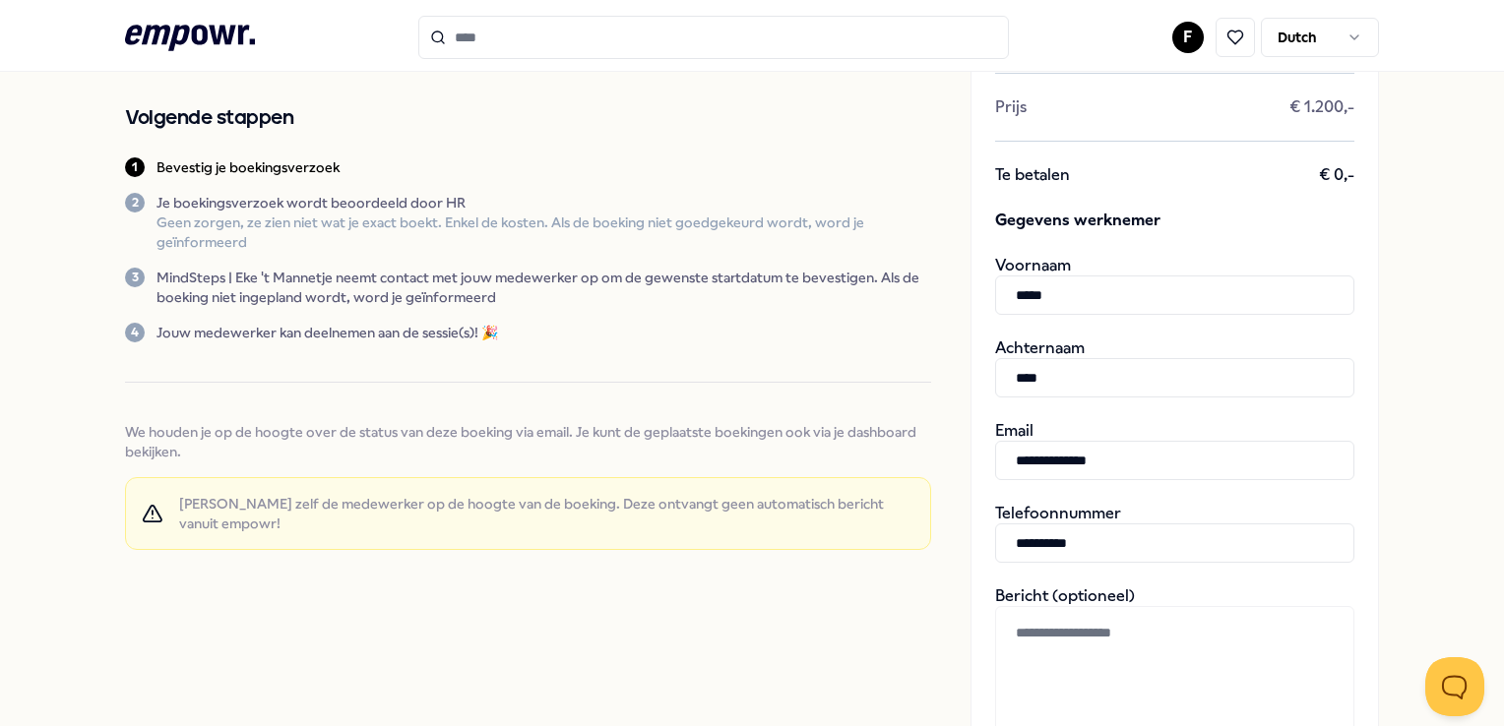 The image size is (1504, 726). I want to click on p: MindSteps | Eke 't Mannetje neemt contact met jouw medewerker op om de gewenste startdatum te bev..., so click(543, 287).